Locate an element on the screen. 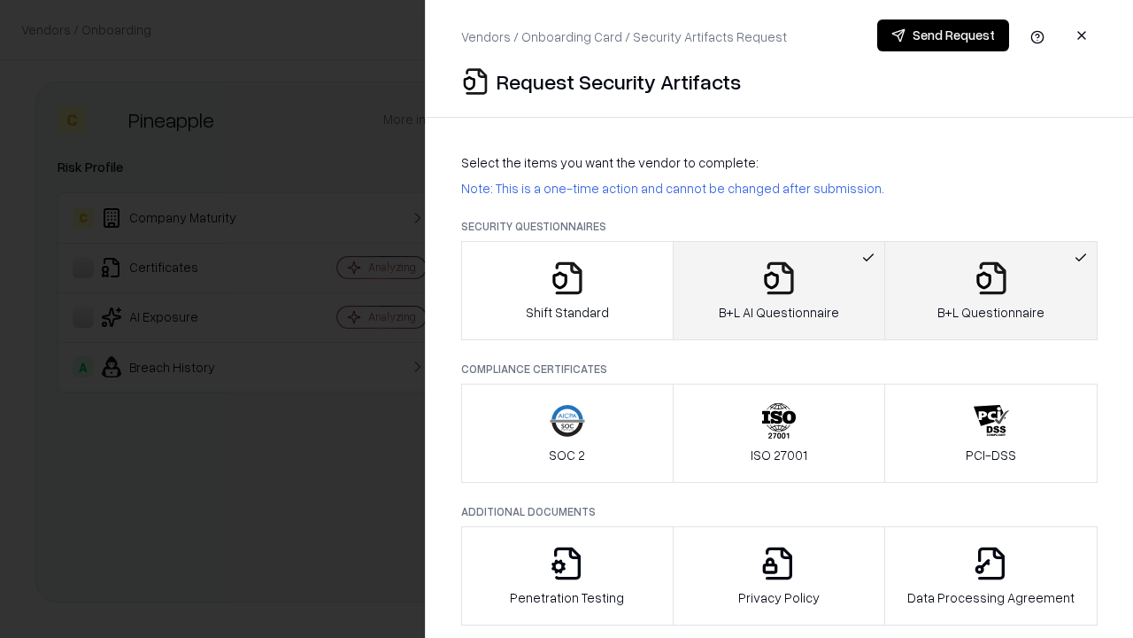 The width and height of the screenshot is (1133, 638). p: Vendors / Onboarding Card / Security Artifacts Request is located at coordinates (624, 36).